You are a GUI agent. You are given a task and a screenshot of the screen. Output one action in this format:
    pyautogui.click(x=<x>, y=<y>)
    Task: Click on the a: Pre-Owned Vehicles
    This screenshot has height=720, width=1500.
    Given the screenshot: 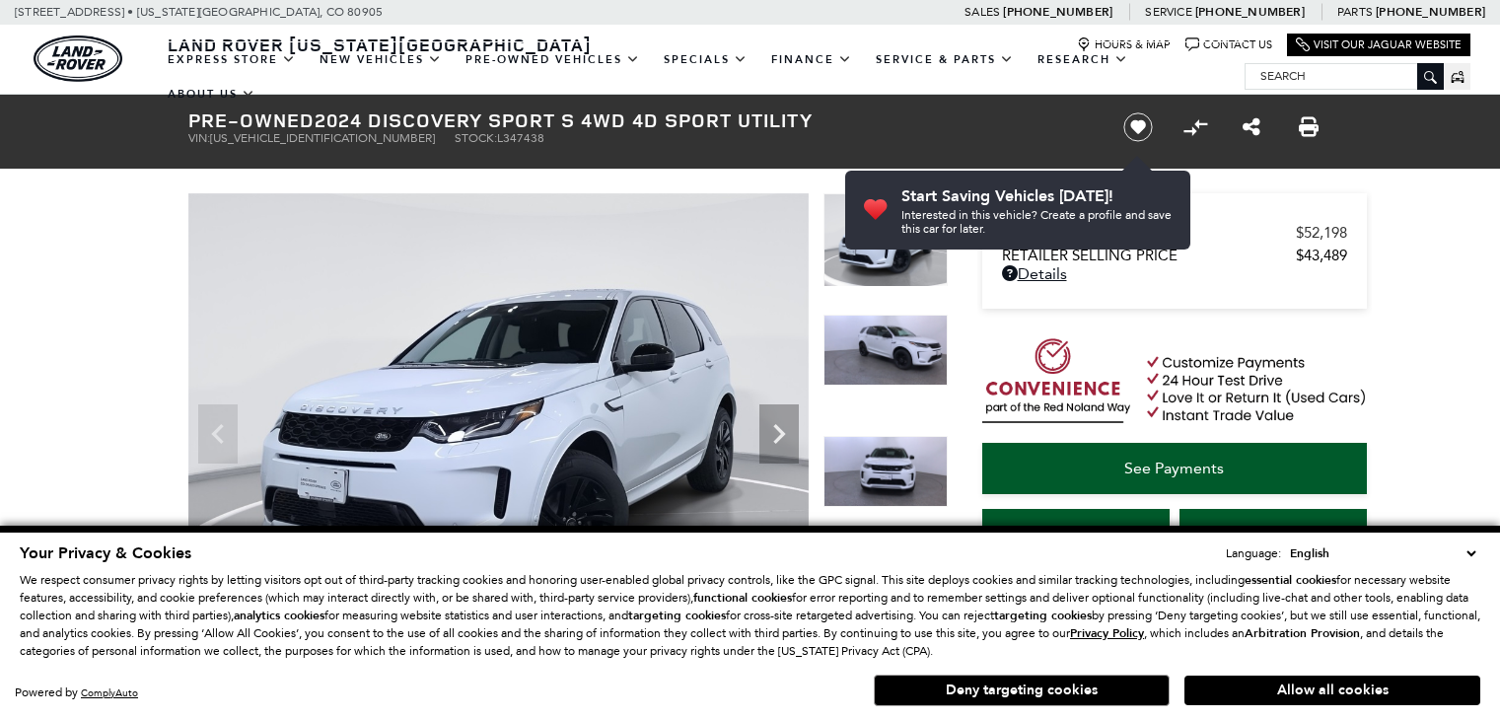 What is the action you would take?
    pyautogui.click(x=552, y=59)
    